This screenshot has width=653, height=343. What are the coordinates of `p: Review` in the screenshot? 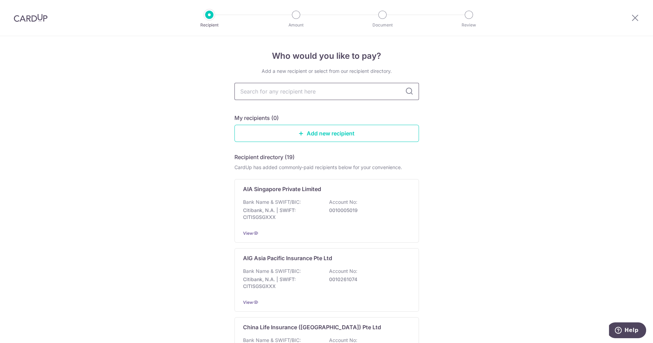 It's located at (469, 25).